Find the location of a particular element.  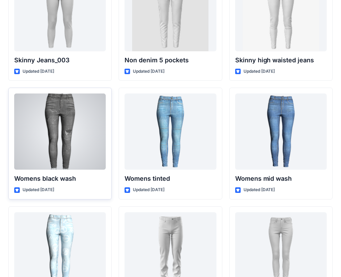

a: Womens black wash is located at coordinates (60, 132).